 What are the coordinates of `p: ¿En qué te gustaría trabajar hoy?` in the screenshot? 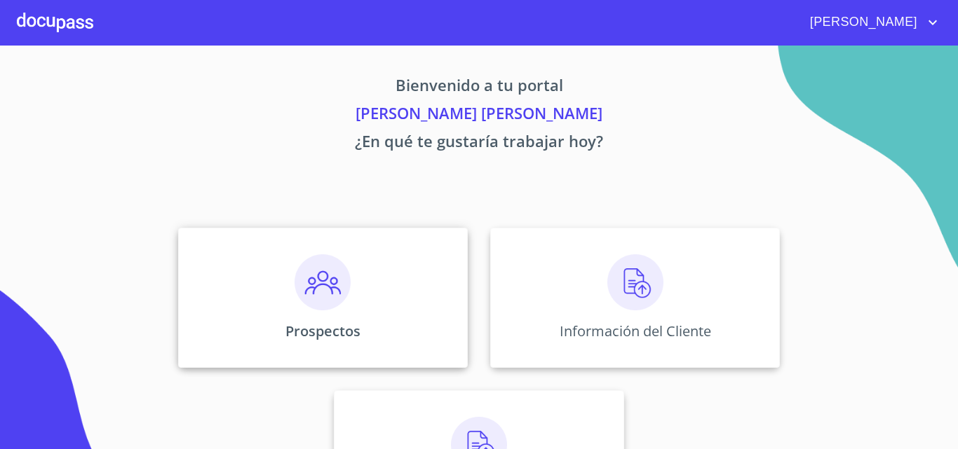 It's located at (479, 144).